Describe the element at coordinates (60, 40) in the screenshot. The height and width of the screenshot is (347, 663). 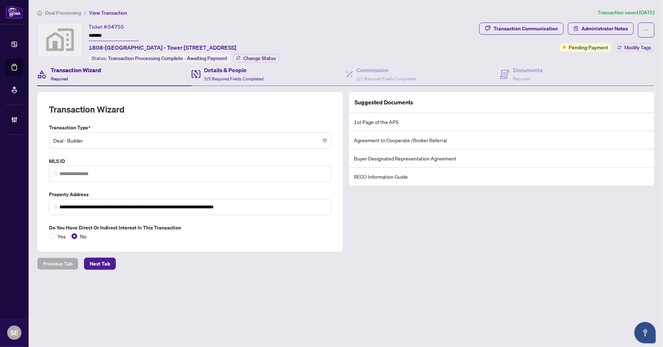
I see `img: svg%3e` at that location.